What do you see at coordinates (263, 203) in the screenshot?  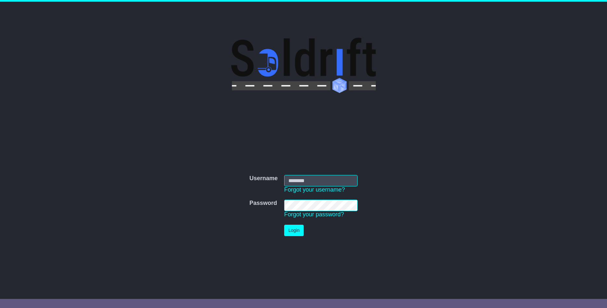 I see `label: Password` at bounding box center [263, 203].